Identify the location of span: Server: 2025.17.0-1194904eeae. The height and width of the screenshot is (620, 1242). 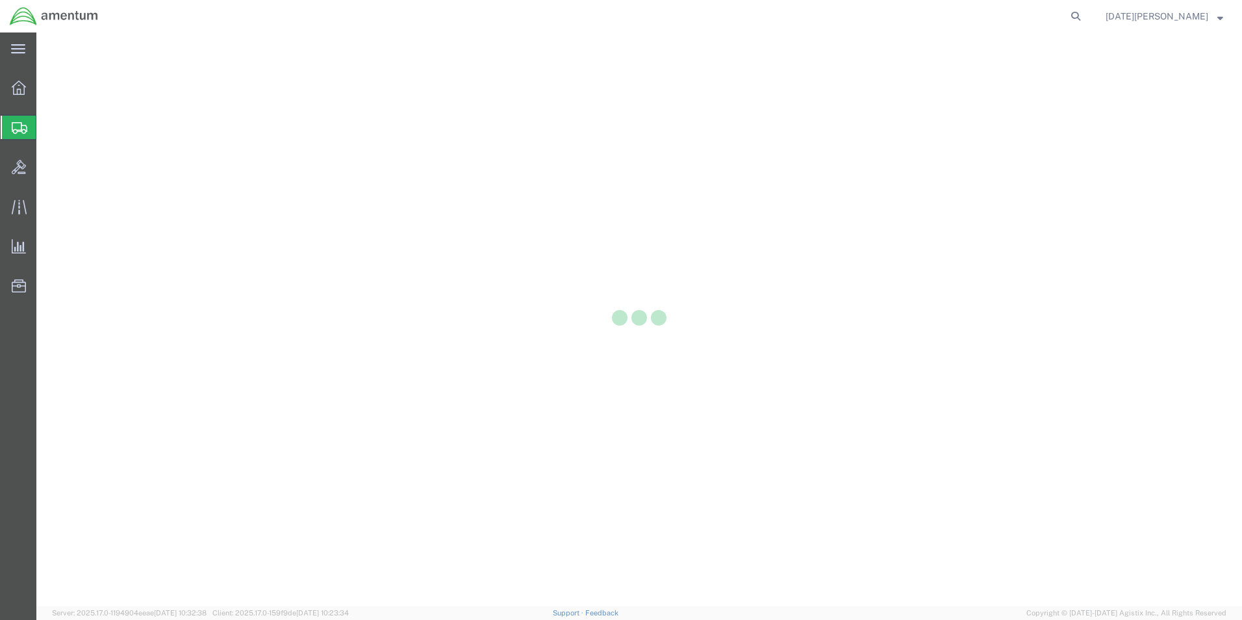
(129, 612).